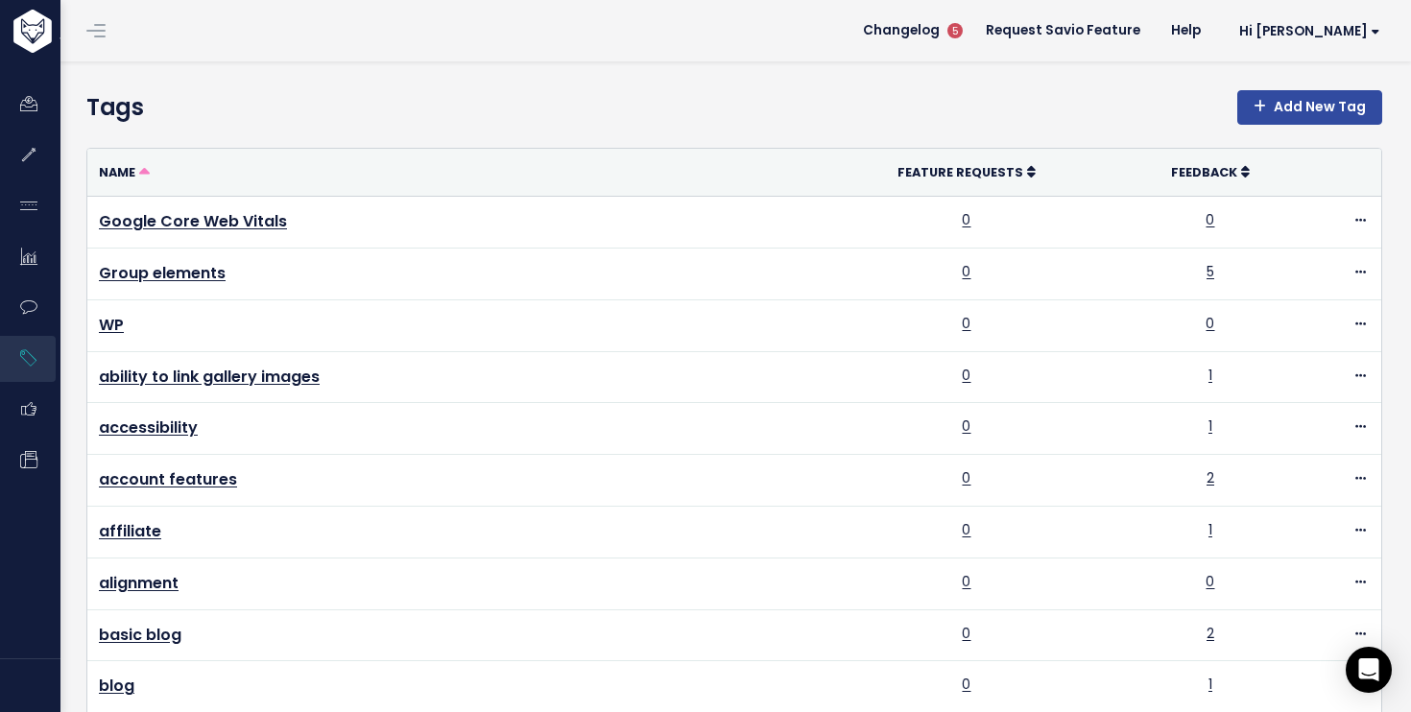 Image resolution: width=1411 pixels, height=712 pixels. What do you see at coordinates (116, 685) in the screenshot?
I see `a: blog` at bounding box center [116, 685].